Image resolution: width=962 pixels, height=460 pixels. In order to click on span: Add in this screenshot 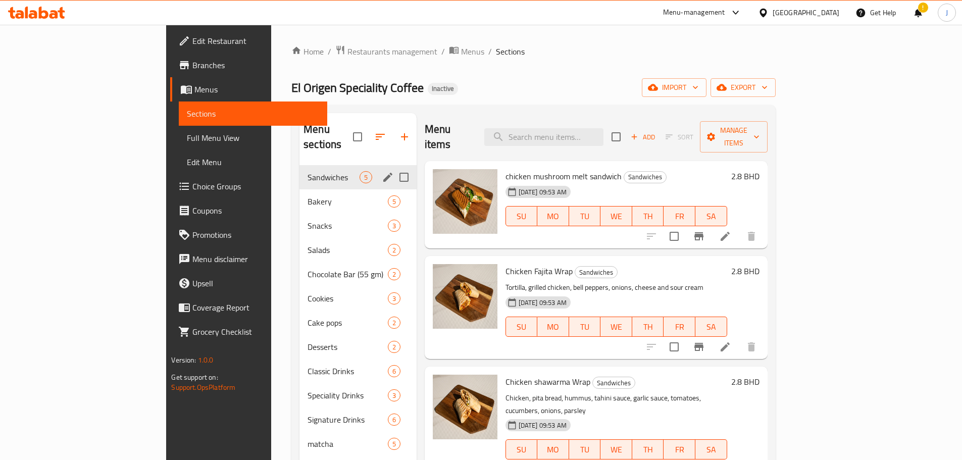, I will do `click(643, 137)`.